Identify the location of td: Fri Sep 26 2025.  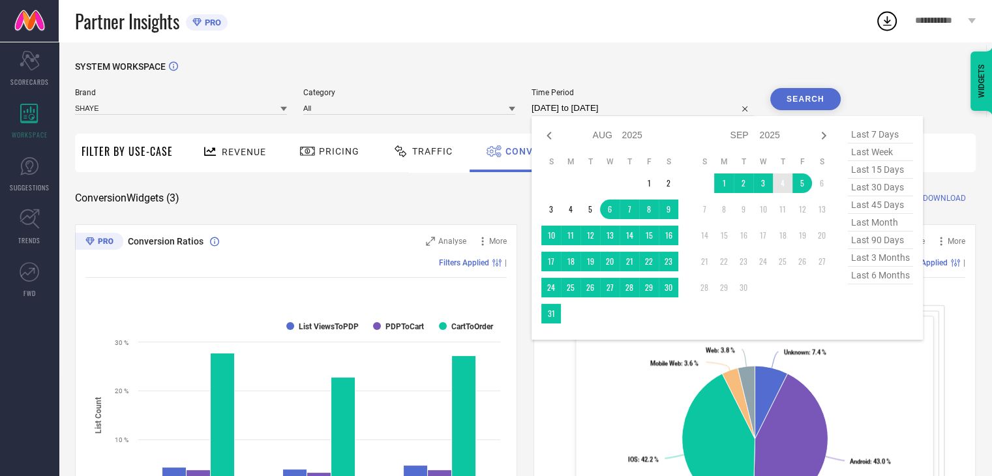
(802, 261).